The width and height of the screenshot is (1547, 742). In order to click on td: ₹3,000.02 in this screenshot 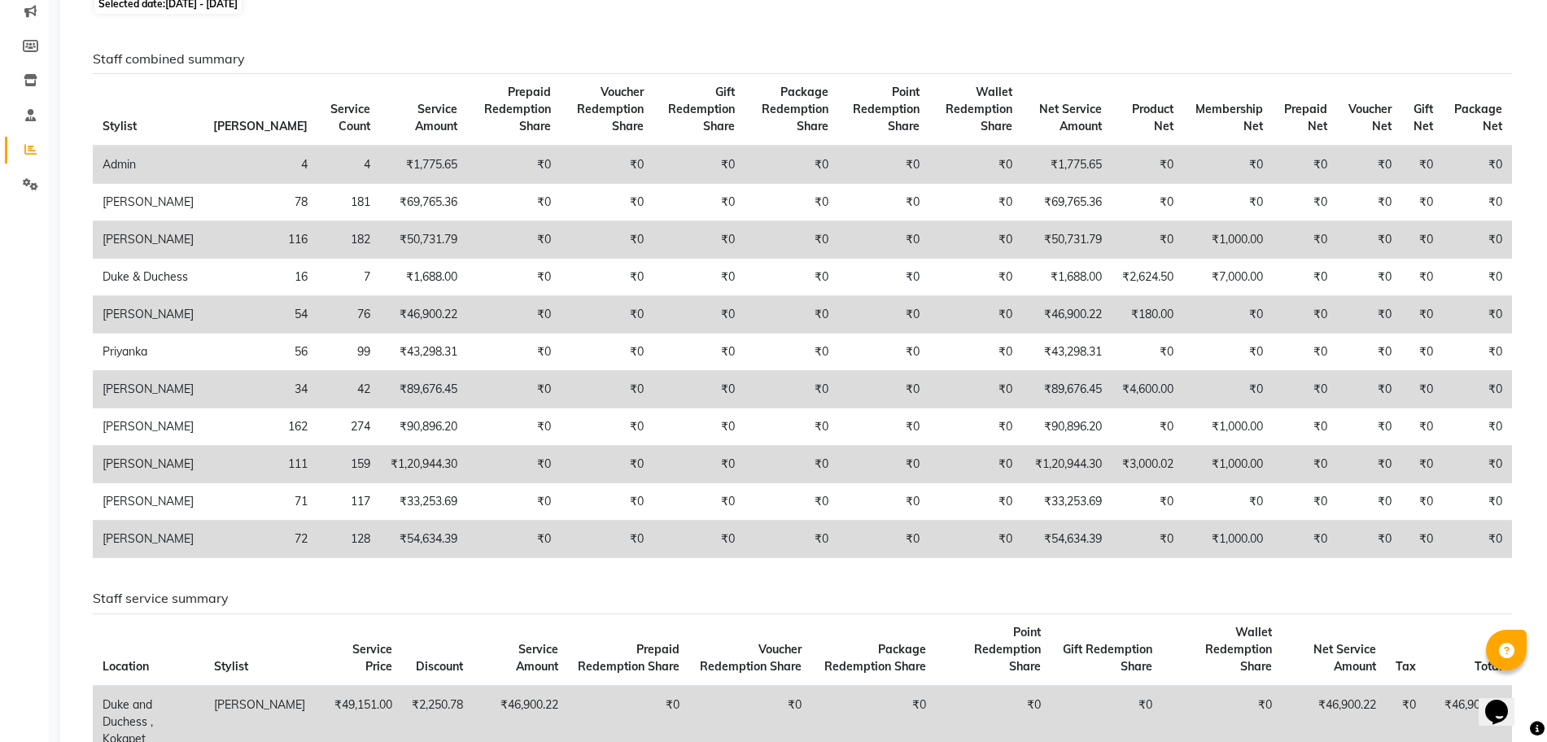, I will do `click(1148, 465)`.